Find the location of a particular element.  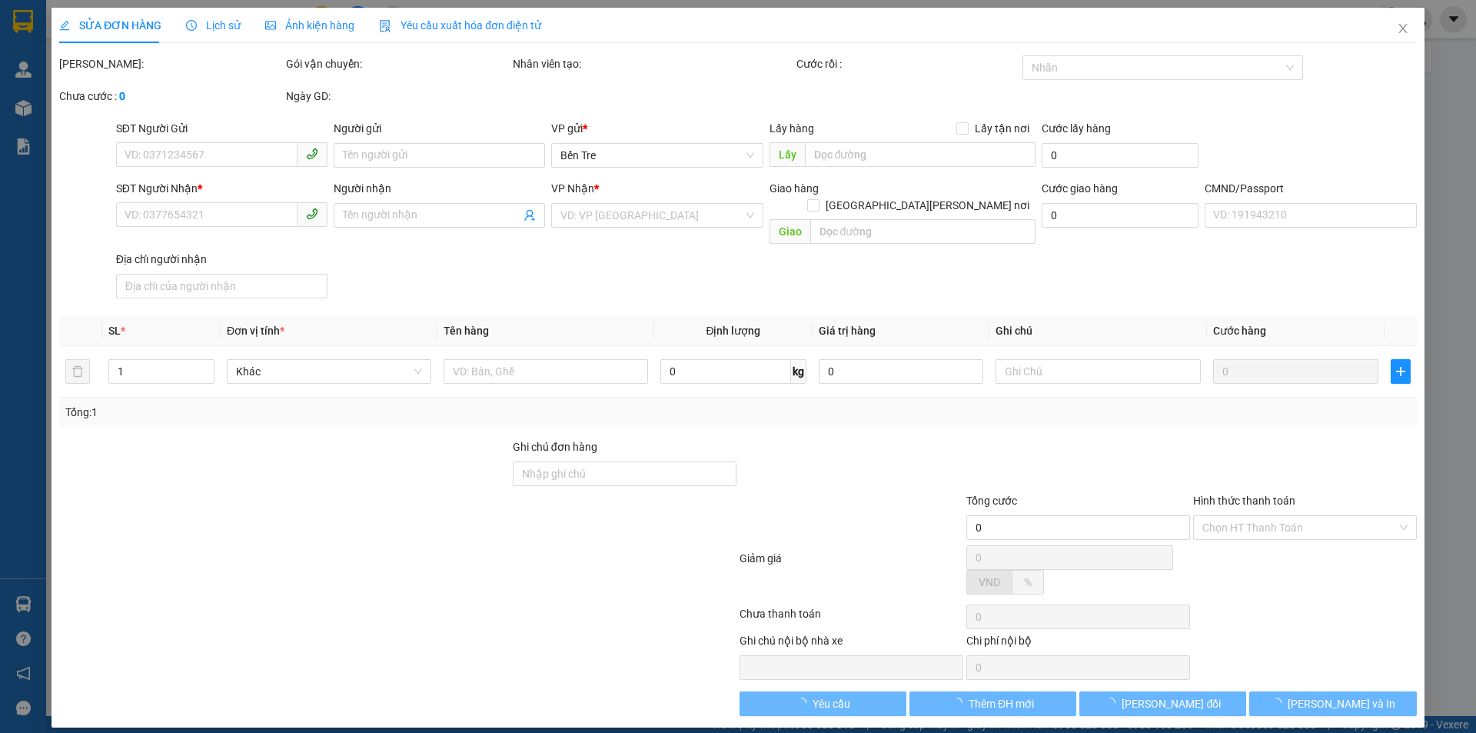

div: Người gửi is located at coordinates (439, 128).